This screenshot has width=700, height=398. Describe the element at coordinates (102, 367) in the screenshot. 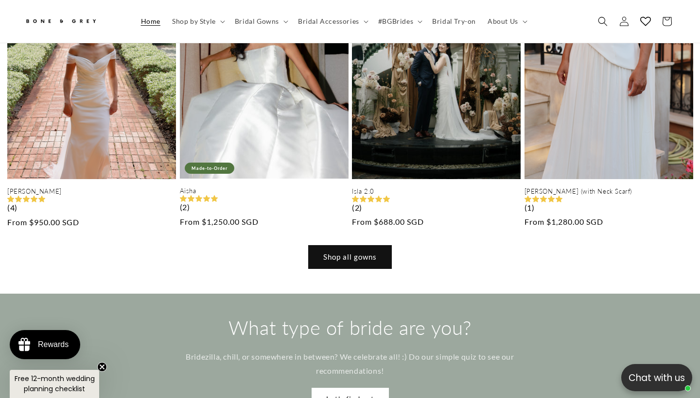

I see `button: Close teaser` at that location.